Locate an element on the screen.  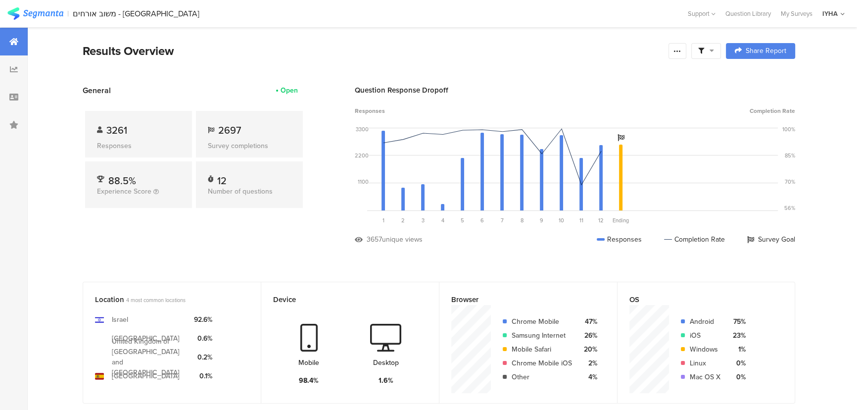
span: 4 most common locations is located at coordinates (156, 300).